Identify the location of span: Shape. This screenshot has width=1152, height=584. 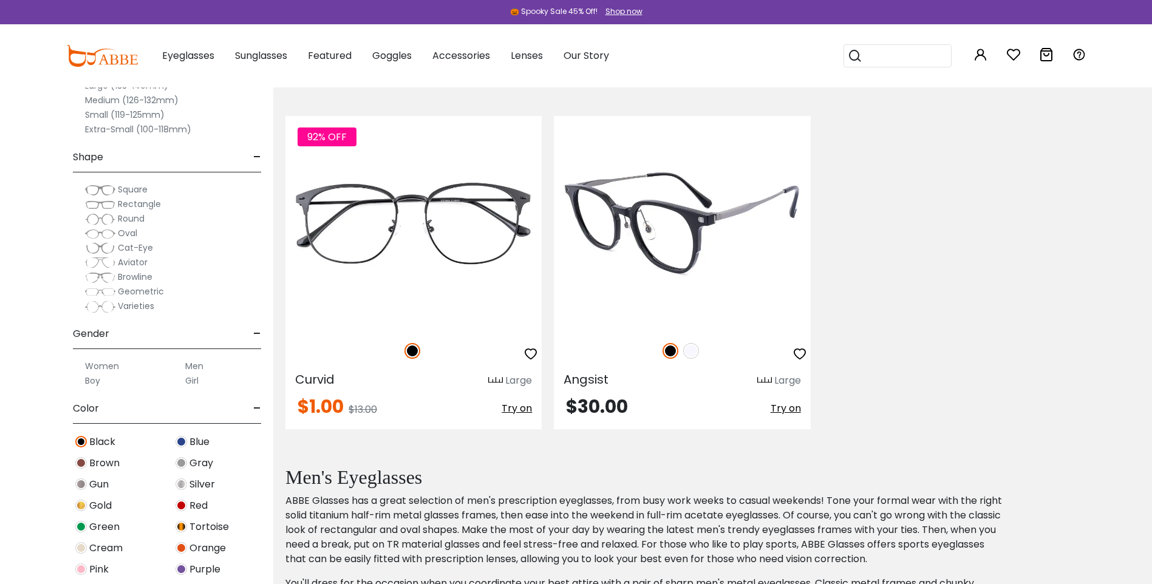
(88, 157).